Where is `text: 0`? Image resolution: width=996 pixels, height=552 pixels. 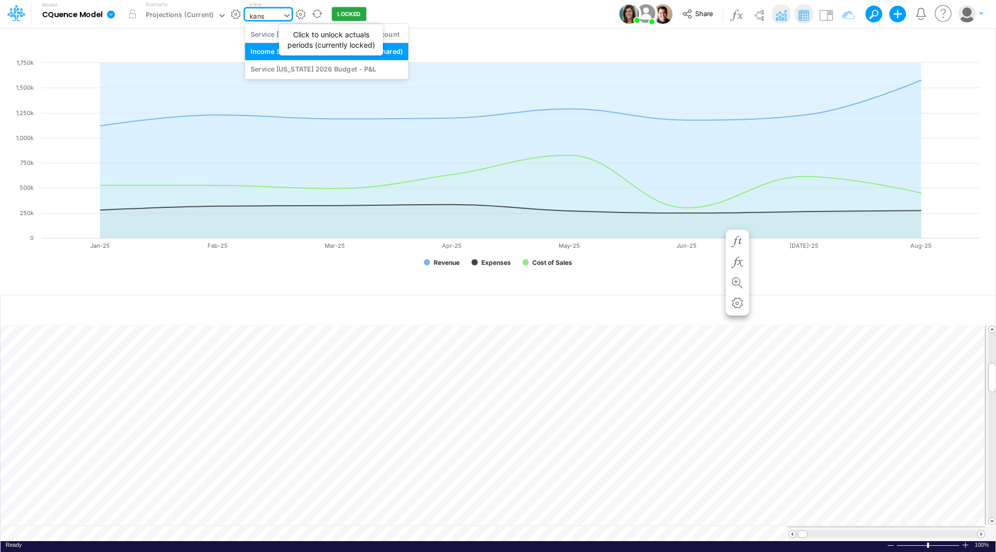 text: 0 is located at coordinates (32, 238).